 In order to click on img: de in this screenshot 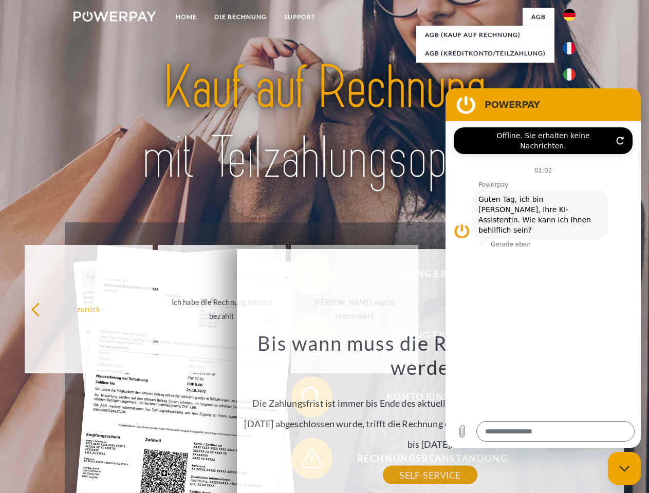, I will do `click(569, 15)`.